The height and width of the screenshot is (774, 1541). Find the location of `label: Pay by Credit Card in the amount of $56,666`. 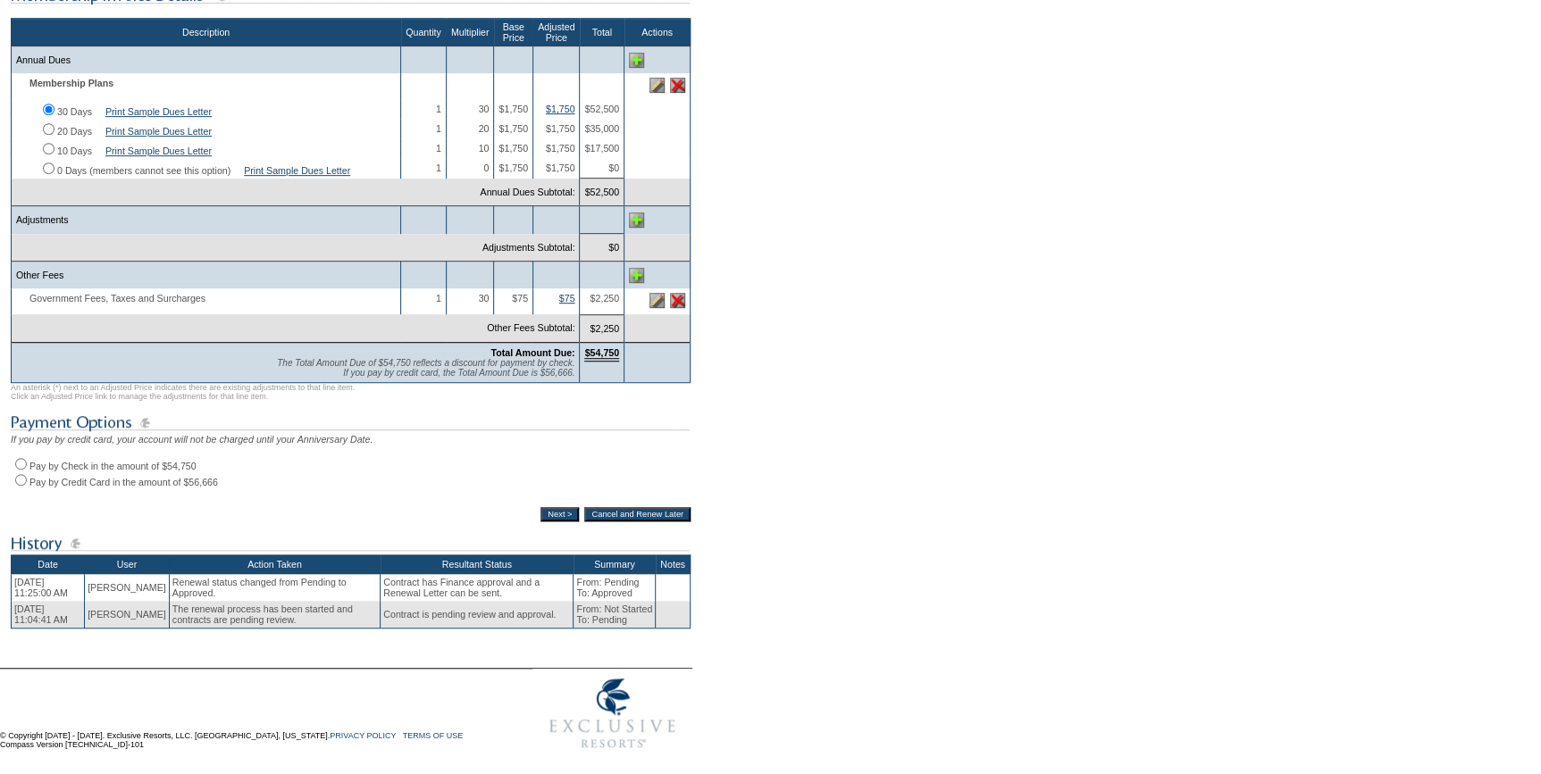

label: Pay by Credit Card in the amount of $56,666 is located at coordinates (123, 482).